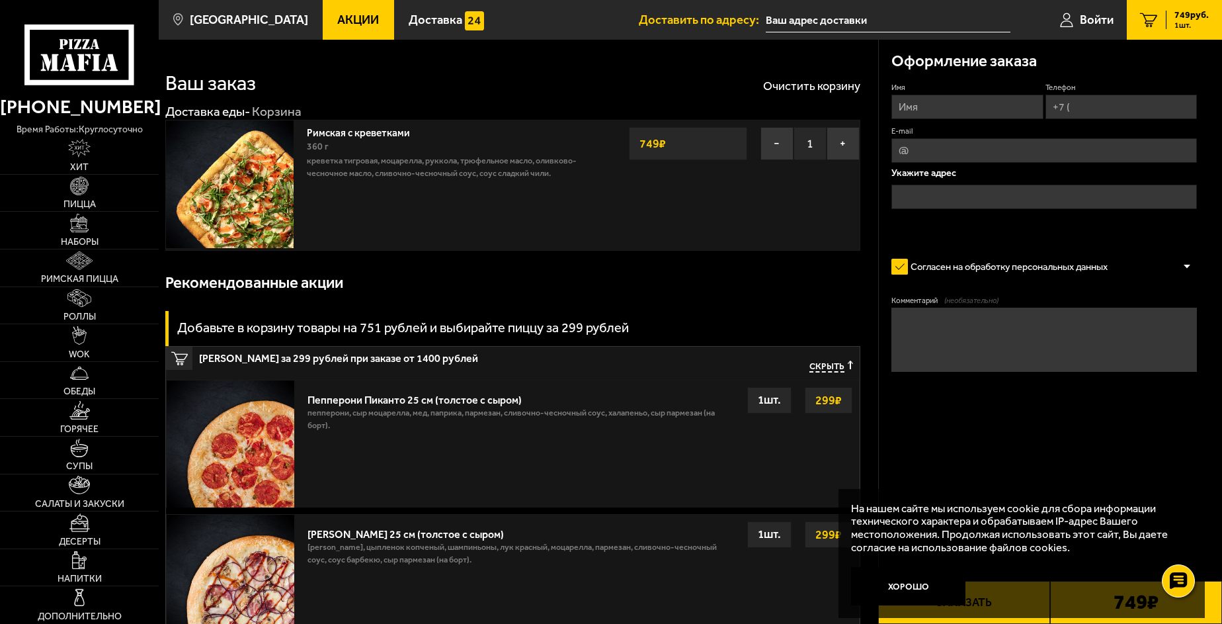 Image resolution: width=1222 pixels, height=624 pixels. What do you see at coordinates (1006, 267) in the screenshot?
I see `label: Согласен на обработку персональных данных` at bounding box center [1006, 267].